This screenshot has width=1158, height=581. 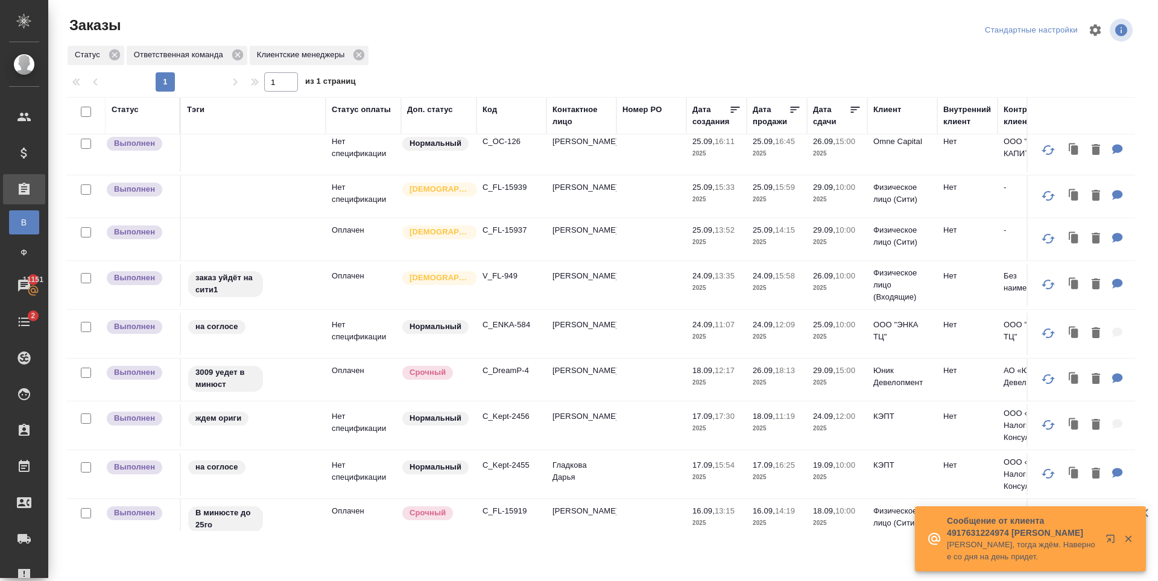 I want to click on div: split button, so click(x=1031, y=30).